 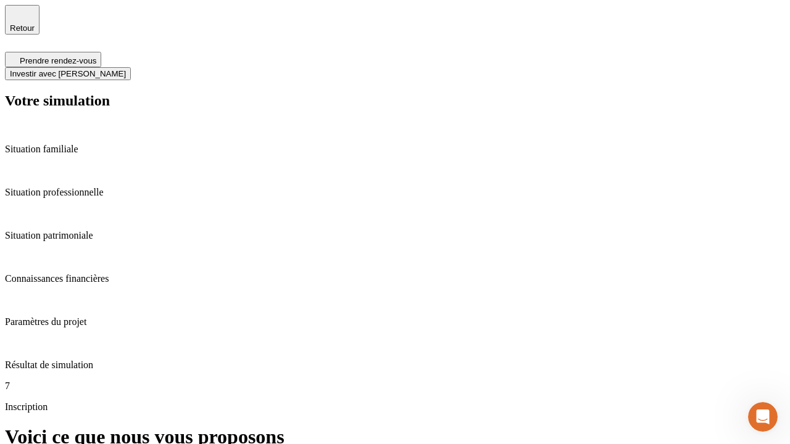 I want to click on p: Situation professionnelle, so click(x=395, y=193).